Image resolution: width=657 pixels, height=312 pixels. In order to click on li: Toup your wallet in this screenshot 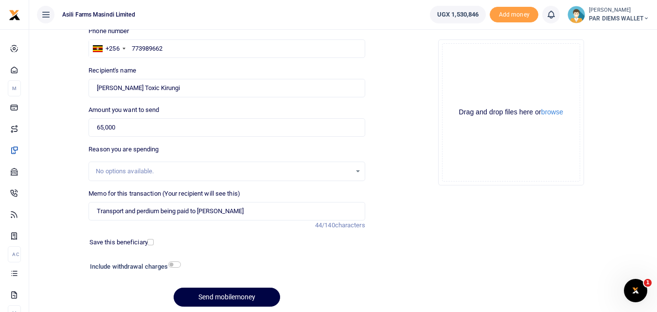, I will do `click(514, 15)`.